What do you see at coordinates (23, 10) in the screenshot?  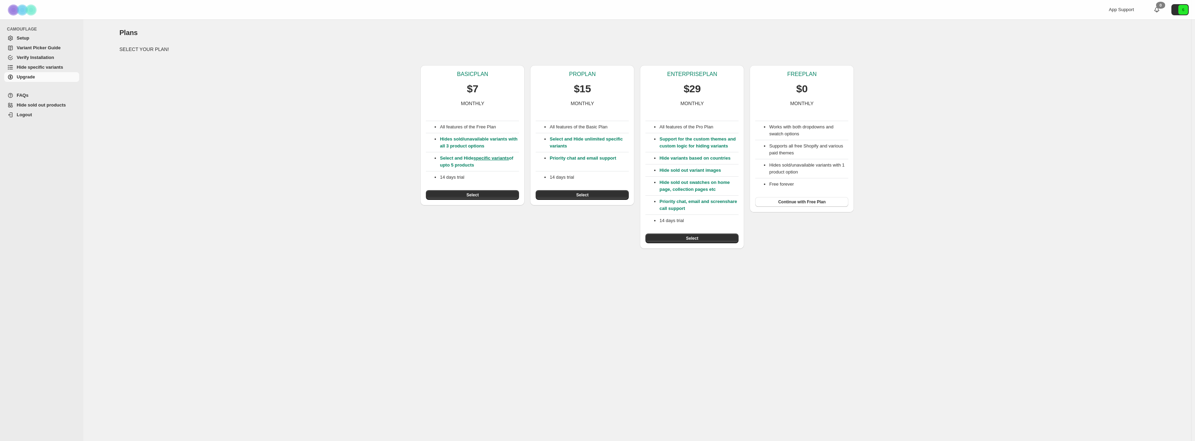 I see `img: Camouflage` at bounding box center [23, 10].